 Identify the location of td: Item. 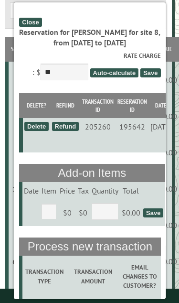
(48, 191).